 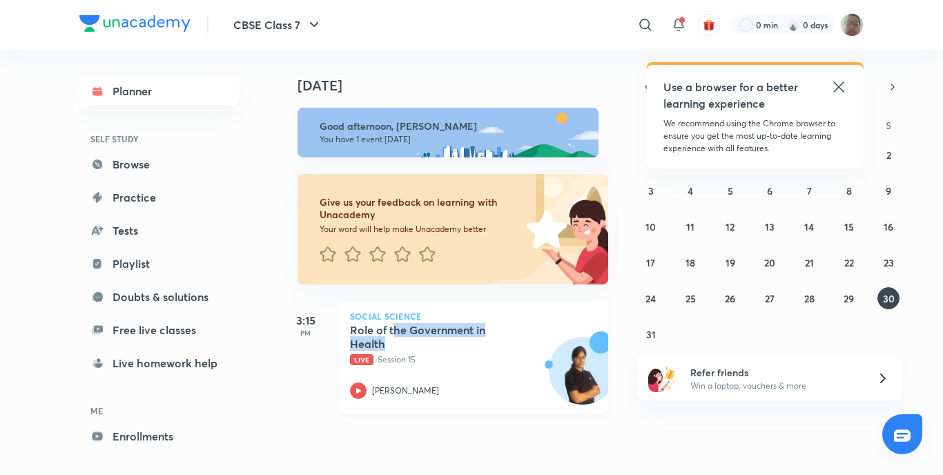 What do you see at coordinates (770, 262) in the screenshot?
I see `abbr: August 20, 2025` at bounding box center [770, 262].